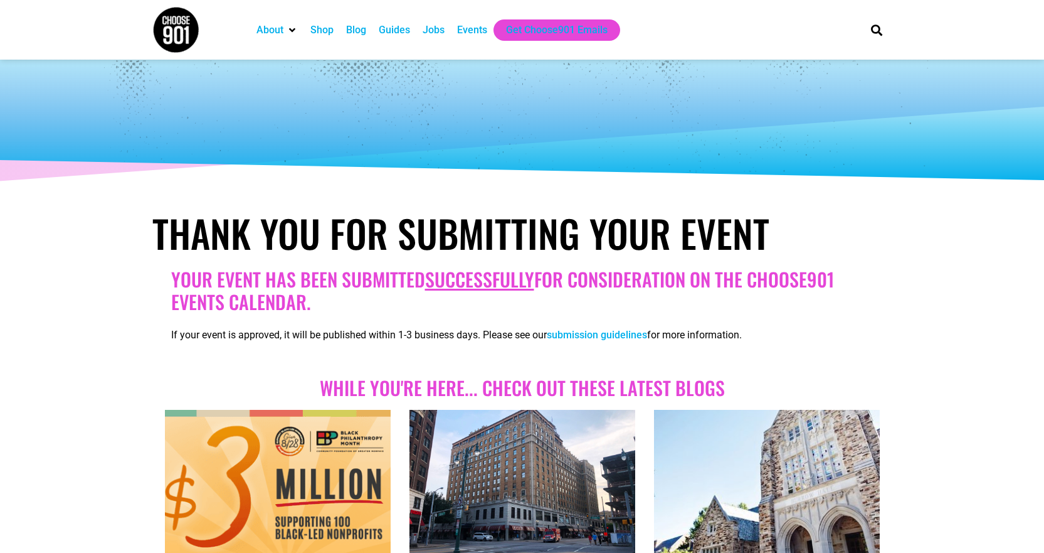 The height and width of the screenshot is (553, 1044). What do you see at coordinates (472, 30) in the screenshot?
I see `a: Events` at bounding box center [472, 30].